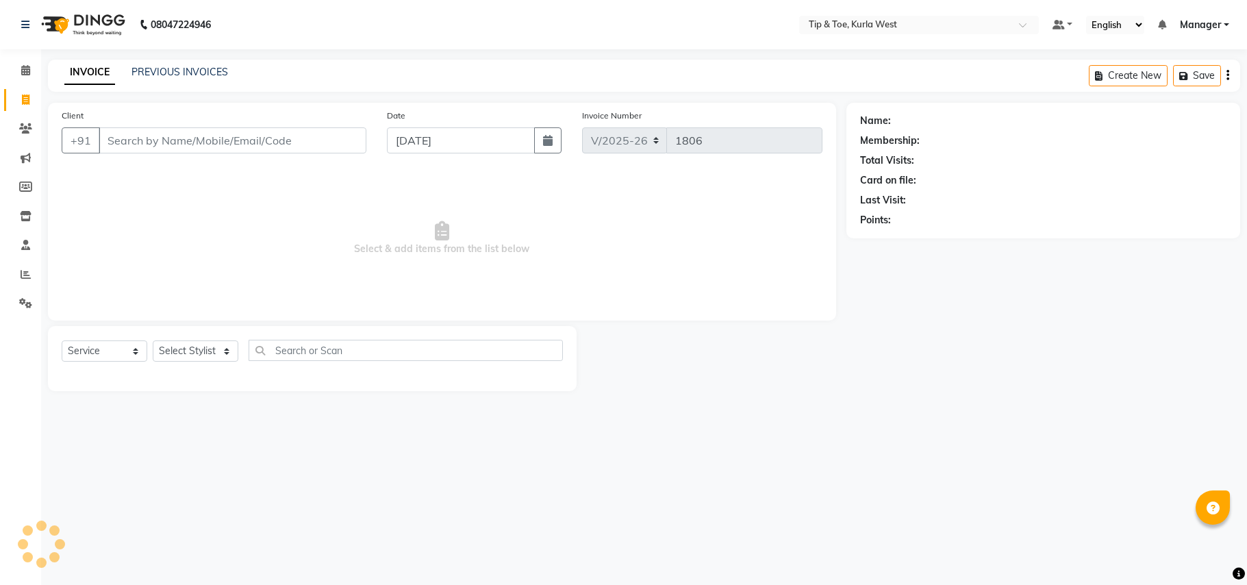  Describe the element at coordinates (1127, 75) in the screenshot. I see `button: Create New` at that location.